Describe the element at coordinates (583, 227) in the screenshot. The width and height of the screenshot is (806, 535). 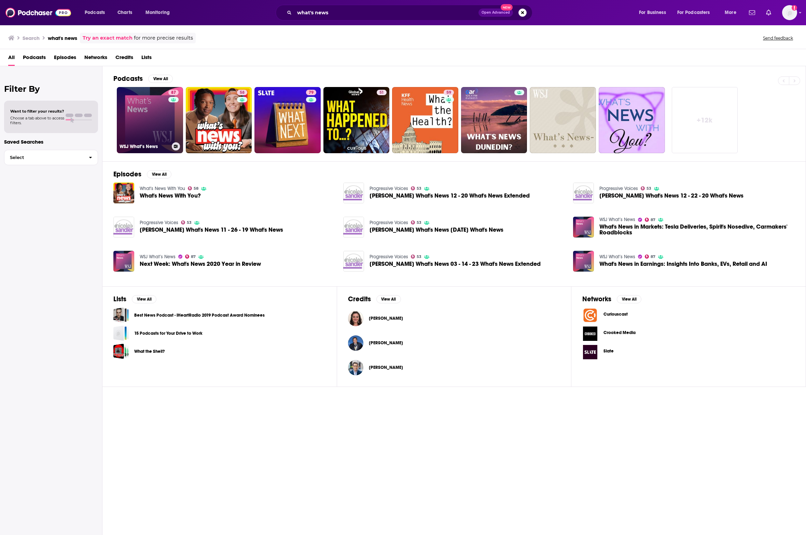
I see `a: What's News in Markets: Tesla Deliveries, Spirit's Nosedive, Carmakers' Roadblocks` at that location.